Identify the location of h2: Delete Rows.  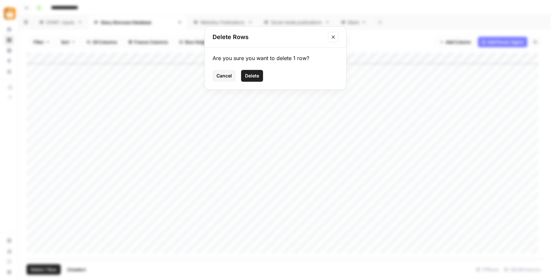
(268, 37).